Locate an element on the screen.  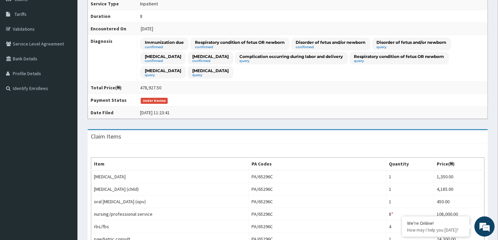
p: How may I help you today? is located at coordinates (436, 230).